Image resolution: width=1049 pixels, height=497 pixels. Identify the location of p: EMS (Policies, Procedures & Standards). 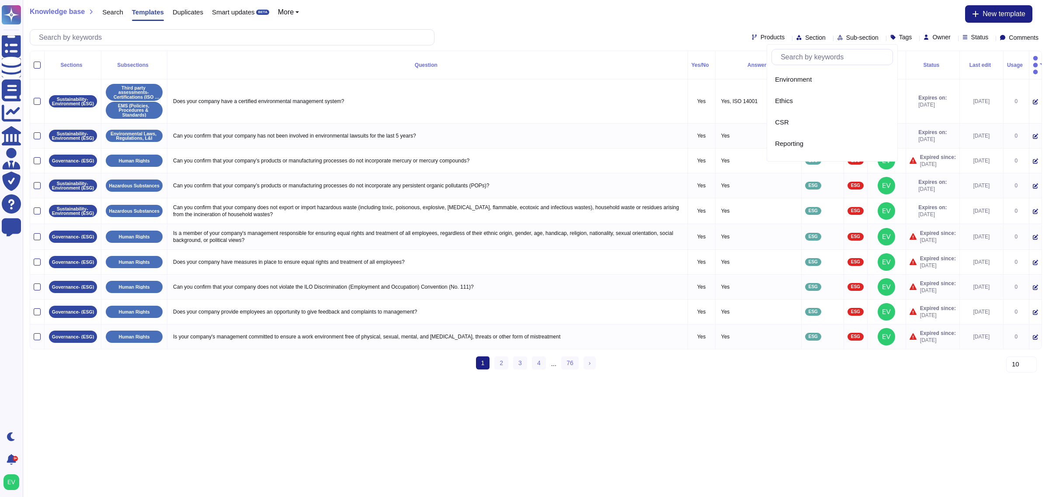
(134, 111).